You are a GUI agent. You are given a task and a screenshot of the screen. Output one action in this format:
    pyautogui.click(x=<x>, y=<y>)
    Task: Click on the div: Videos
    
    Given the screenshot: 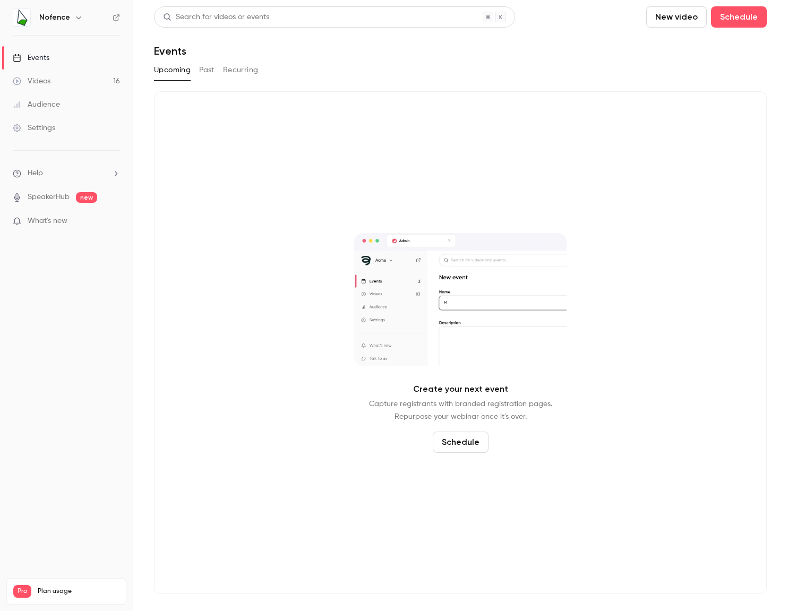 What is the action you would take?
    pyautogui.click(x=31, y=81)
    